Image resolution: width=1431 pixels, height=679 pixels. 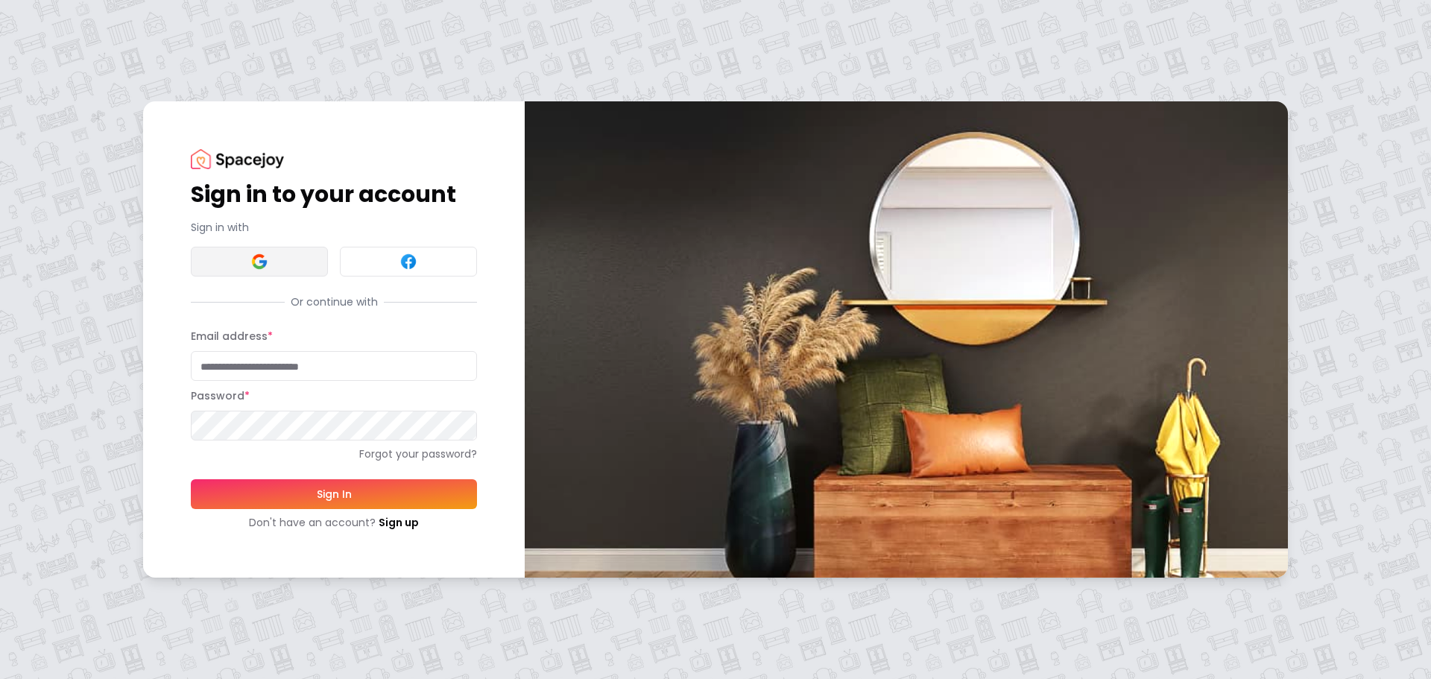 I want to click on img: Facebook signin, so click(x=408, y=262).